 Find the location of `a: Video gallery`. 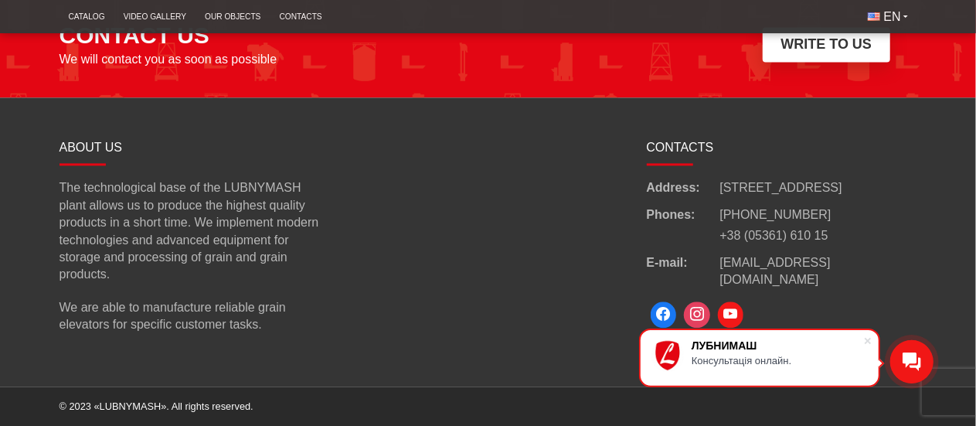

a: Video gallery is located at coordinates (154, 16).